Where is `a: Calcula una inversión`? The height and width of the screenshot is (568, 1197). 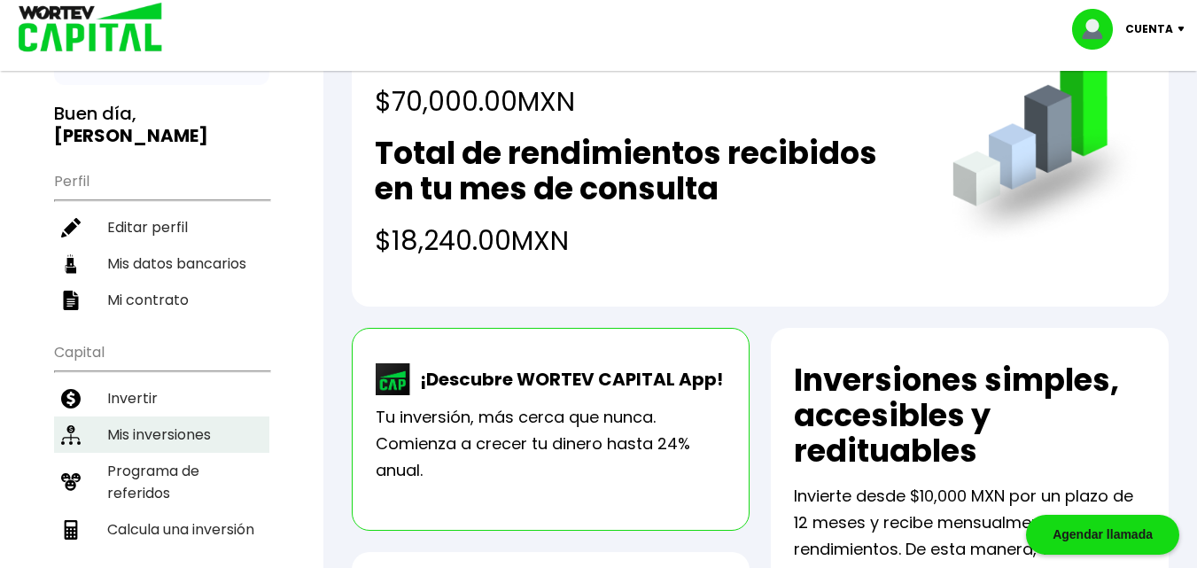 a: Calcula una inversión is located at coordinates (161, 529).